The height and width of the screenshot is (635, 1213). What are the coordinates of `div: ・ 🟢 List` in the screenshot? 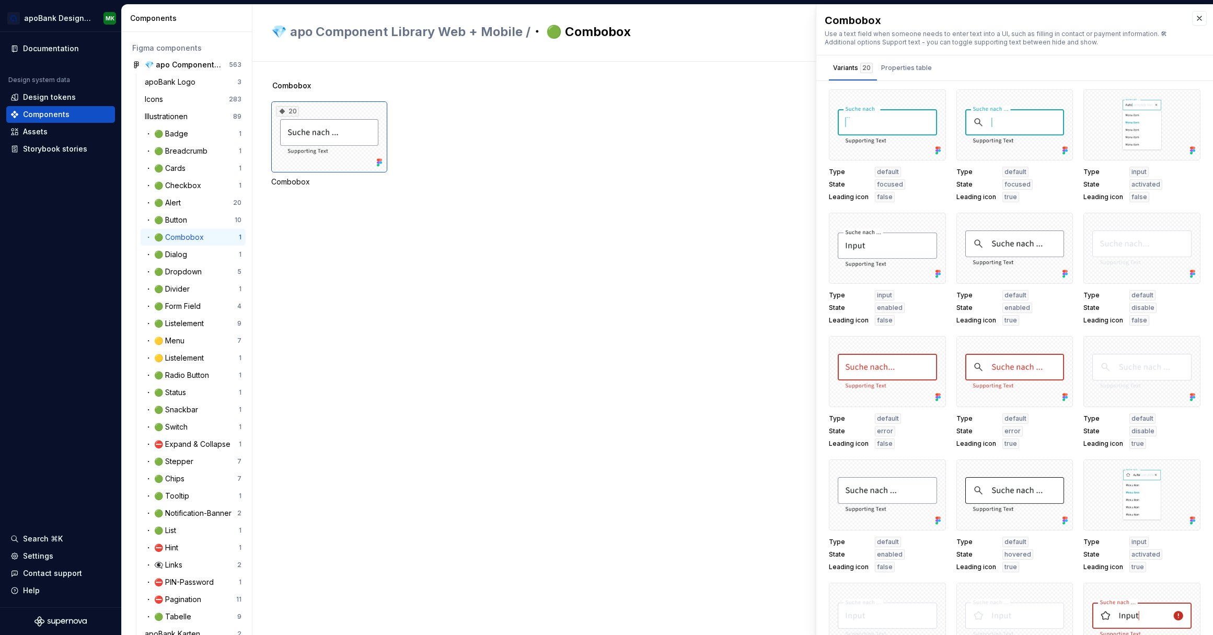 It's located at (163, 530).